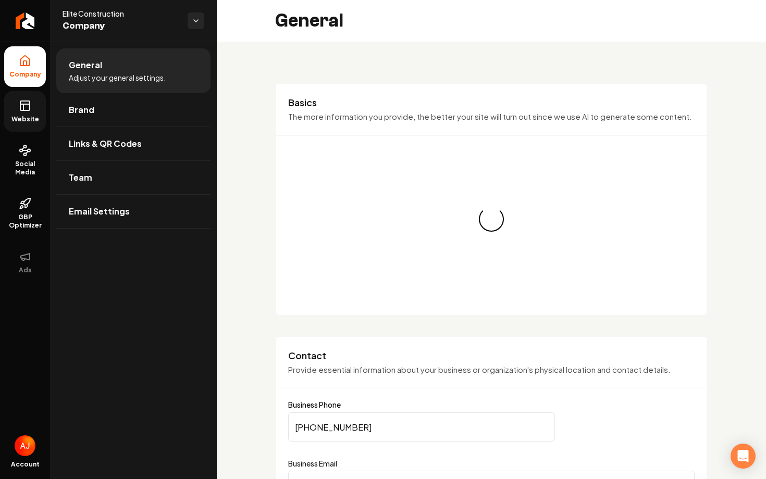  Describe the element at coordinates (25, 119) in the screenshot. I see `span: Website` at that location.